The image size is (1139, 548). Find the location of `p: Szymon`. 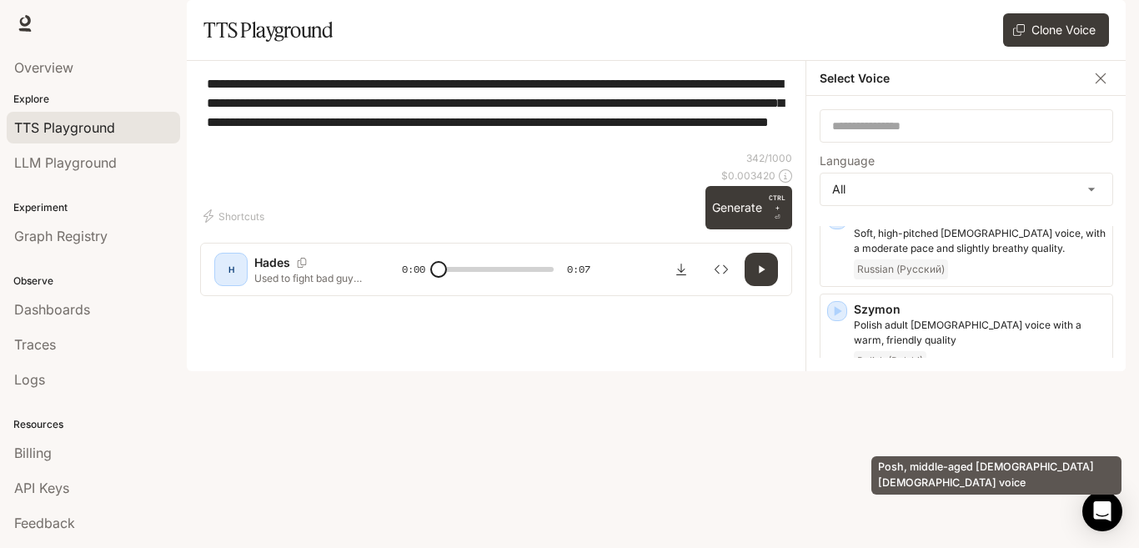

p: Szymon is located at coordinates (980, 309).